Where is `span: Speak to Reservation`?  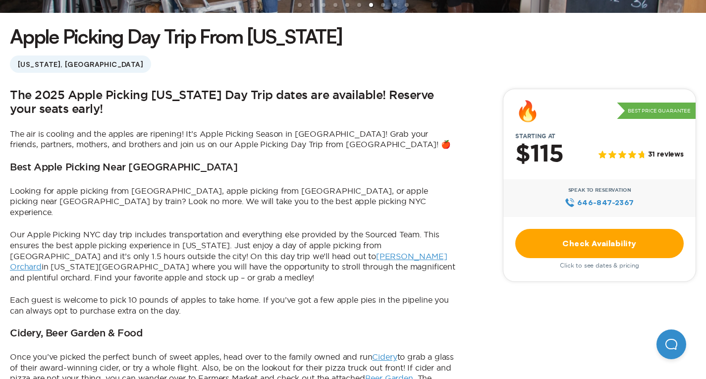
span: Speak to Reservation is located at coordinates (599, 190).